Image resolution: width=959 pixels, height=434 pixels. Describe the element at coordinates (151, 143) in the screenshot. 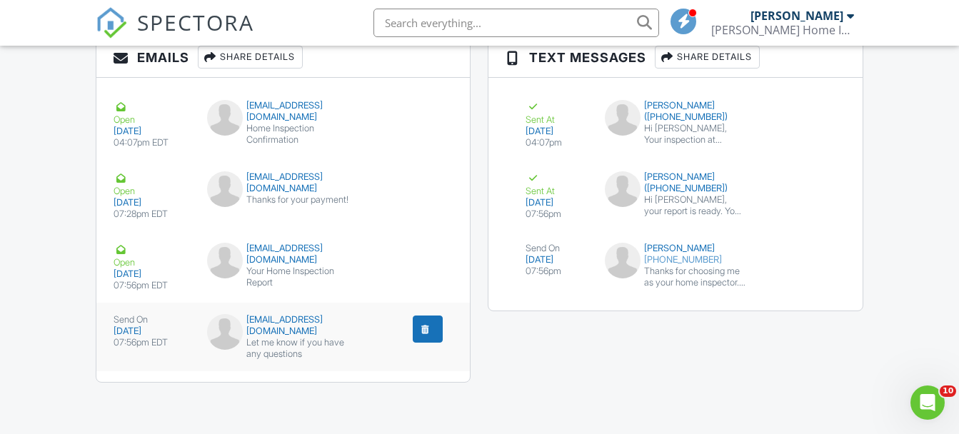

I see `div: 04:07pm EDT` at that location.